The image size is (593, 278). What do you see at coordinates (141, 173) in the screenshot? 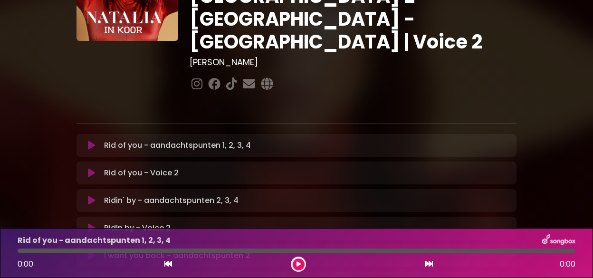
I see `p: Rid of you - Voice 2` at bounding box center [141, 173].